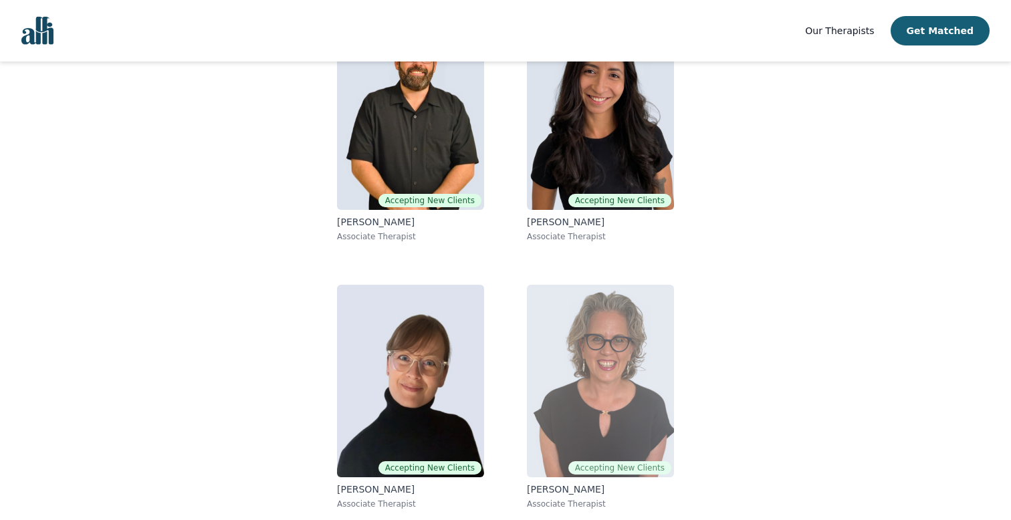 This screenshot has width=1011, height=520. I want to click on img: Natalia Sarmiento, so click(600, 114).